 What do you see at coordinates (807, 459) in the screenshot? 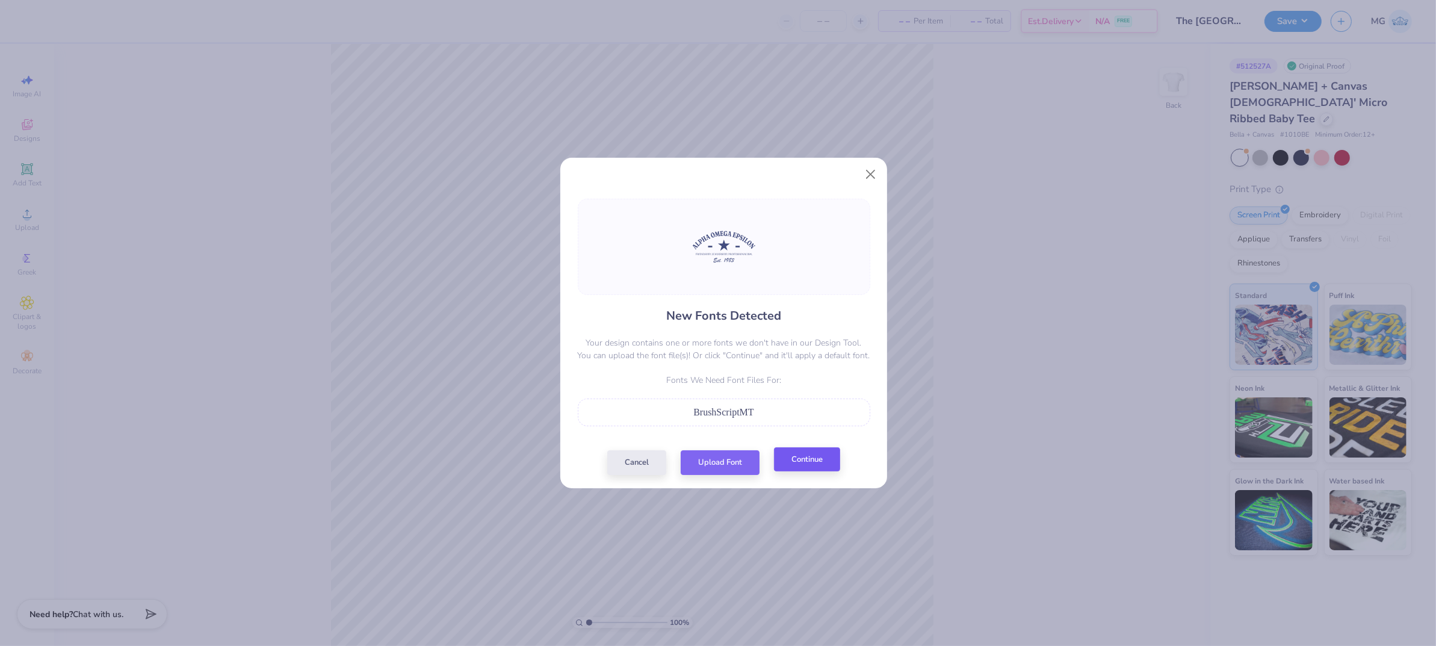
I see `button: Continue` at bounding box center [807, 459].